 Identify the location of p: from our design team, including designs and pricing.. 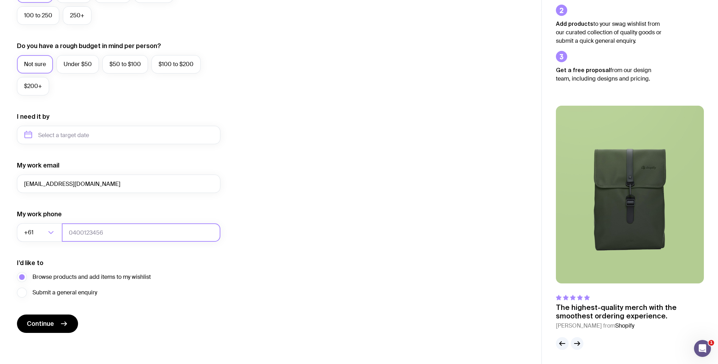
(609, 74).